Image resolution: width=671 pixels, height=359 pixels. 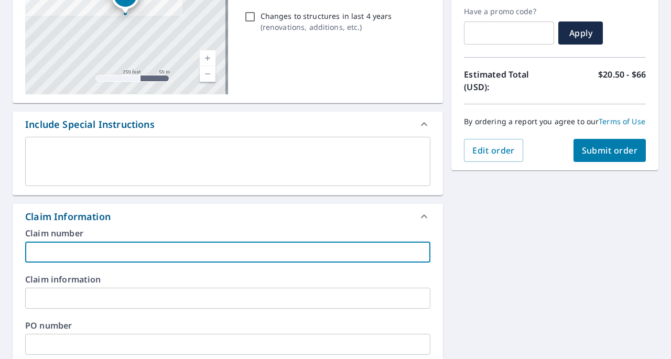 What do you see at coordinates (555, 122) in the screenshot?
I see `p: By ordering a report you agree to our` at bounding box center [555, 122].